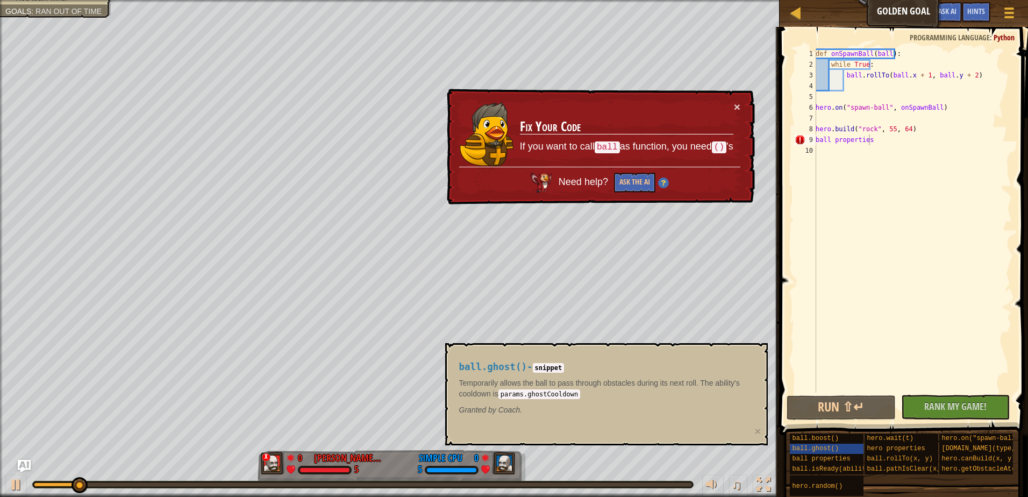 The image size is (1028, 497). What do you see at coordinates (548, 368) in the screenshot?
I see `code: snippet` at bounding box center [548, 368].